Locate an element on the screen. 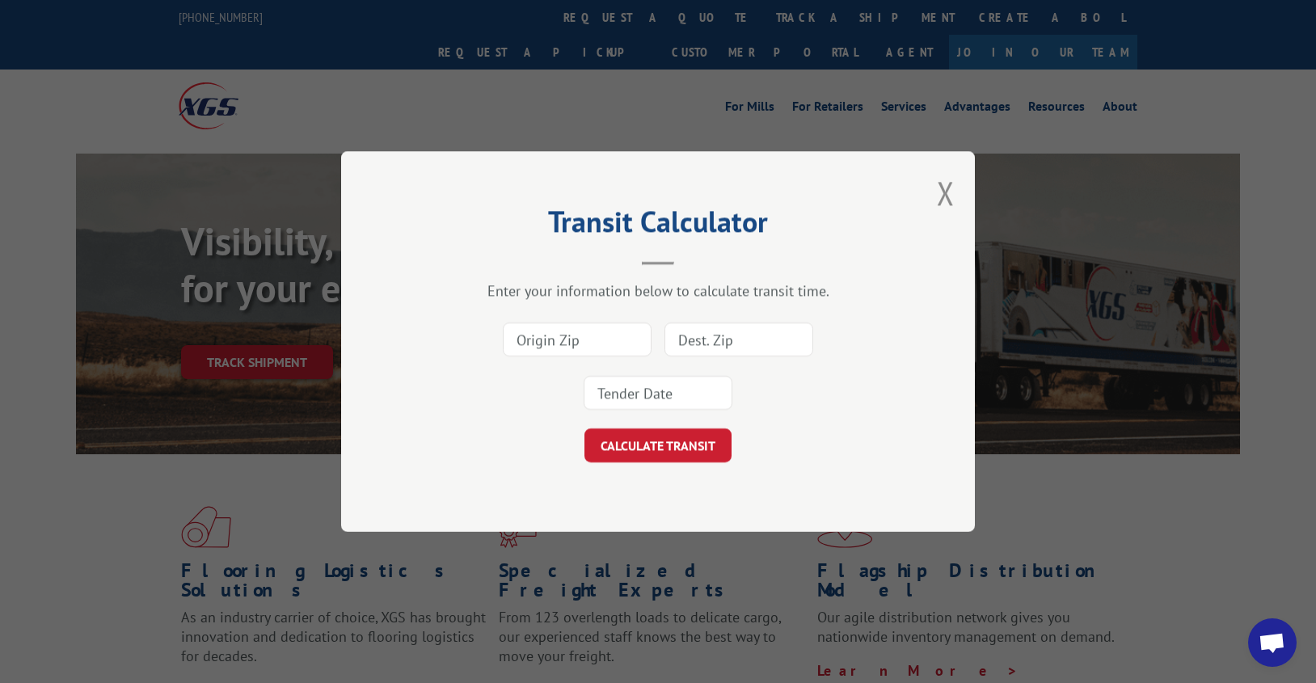 Image resolution: width=1316 pixels, height=683 pixels. button: CALCULATE TRANSIT is located at coordinates (658, 445).